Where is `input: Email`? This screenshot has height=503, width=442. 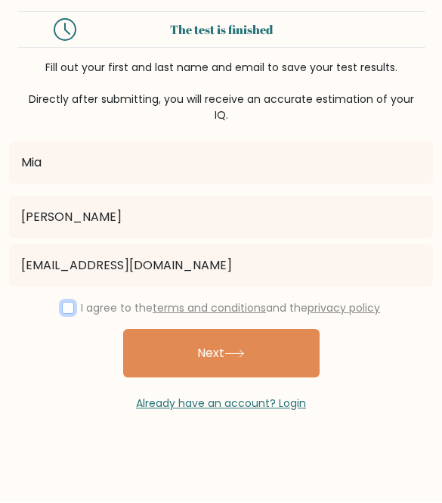 input: Email is located at coordinates (221, 266).